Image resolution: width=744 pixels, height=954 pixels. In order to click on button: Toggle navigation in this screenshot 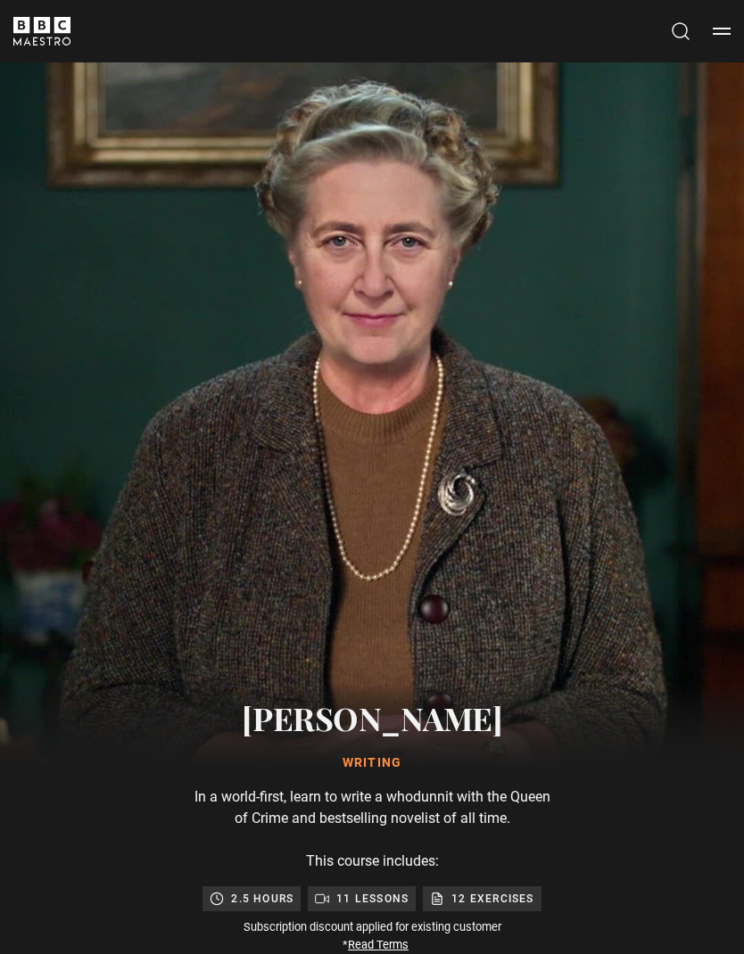, I will do `click(721, 31)`.